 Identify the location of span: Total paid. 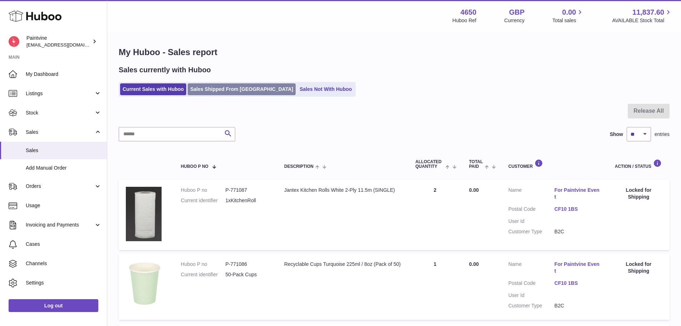
(476, 164).